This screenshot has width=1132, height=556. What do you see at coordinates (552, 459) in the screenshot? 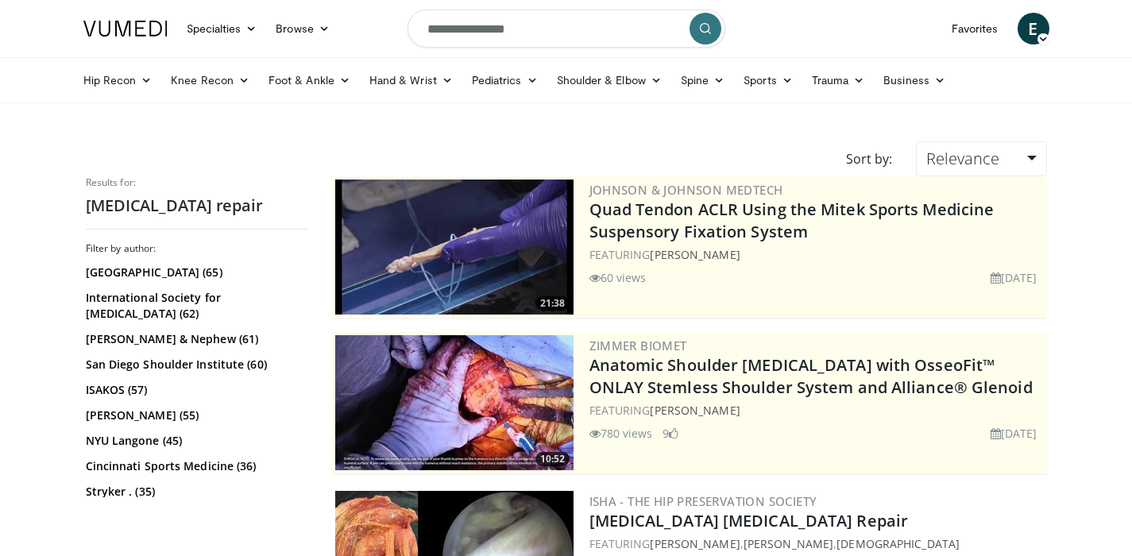
I see `span: 10:52` at bounding box center [552, 459].